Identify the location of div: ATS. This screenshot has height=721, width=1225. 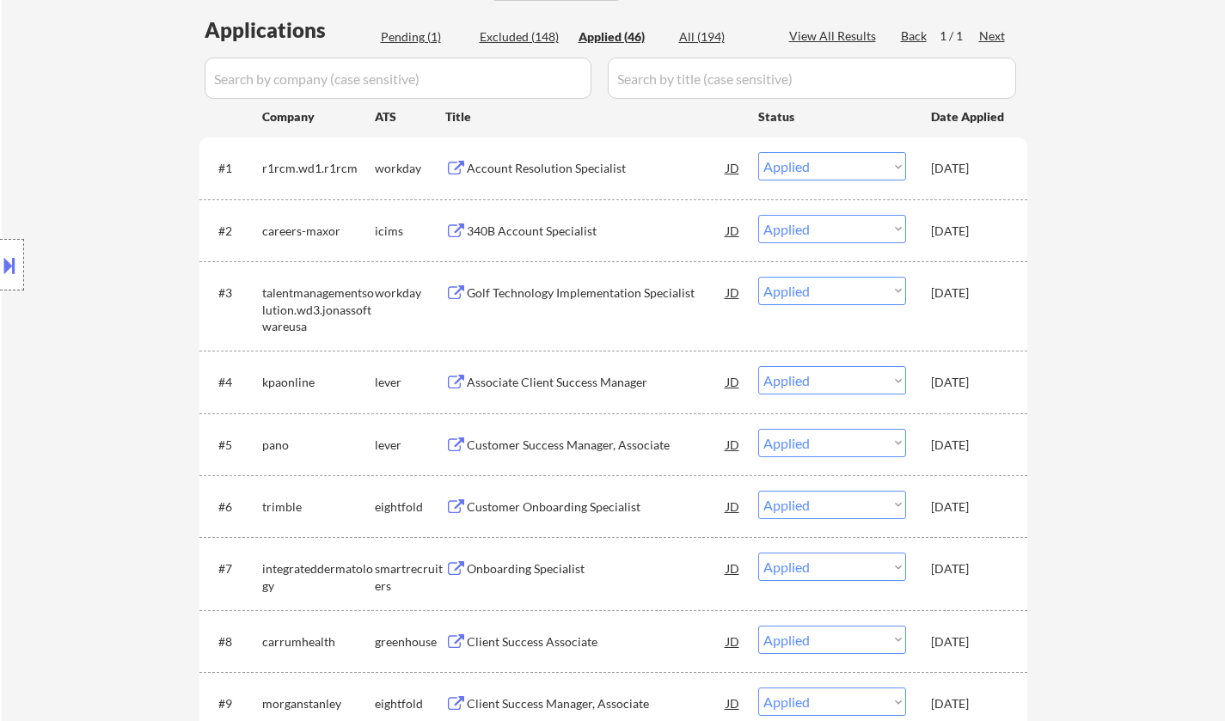
(410, 117).